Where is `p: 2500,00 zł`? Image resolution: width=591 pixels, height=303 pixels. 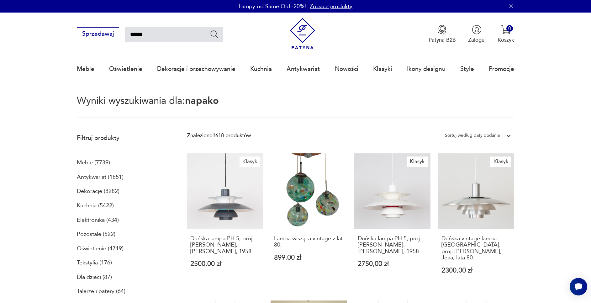
p: 2500,00 zł is located at coordinates (225, 264).